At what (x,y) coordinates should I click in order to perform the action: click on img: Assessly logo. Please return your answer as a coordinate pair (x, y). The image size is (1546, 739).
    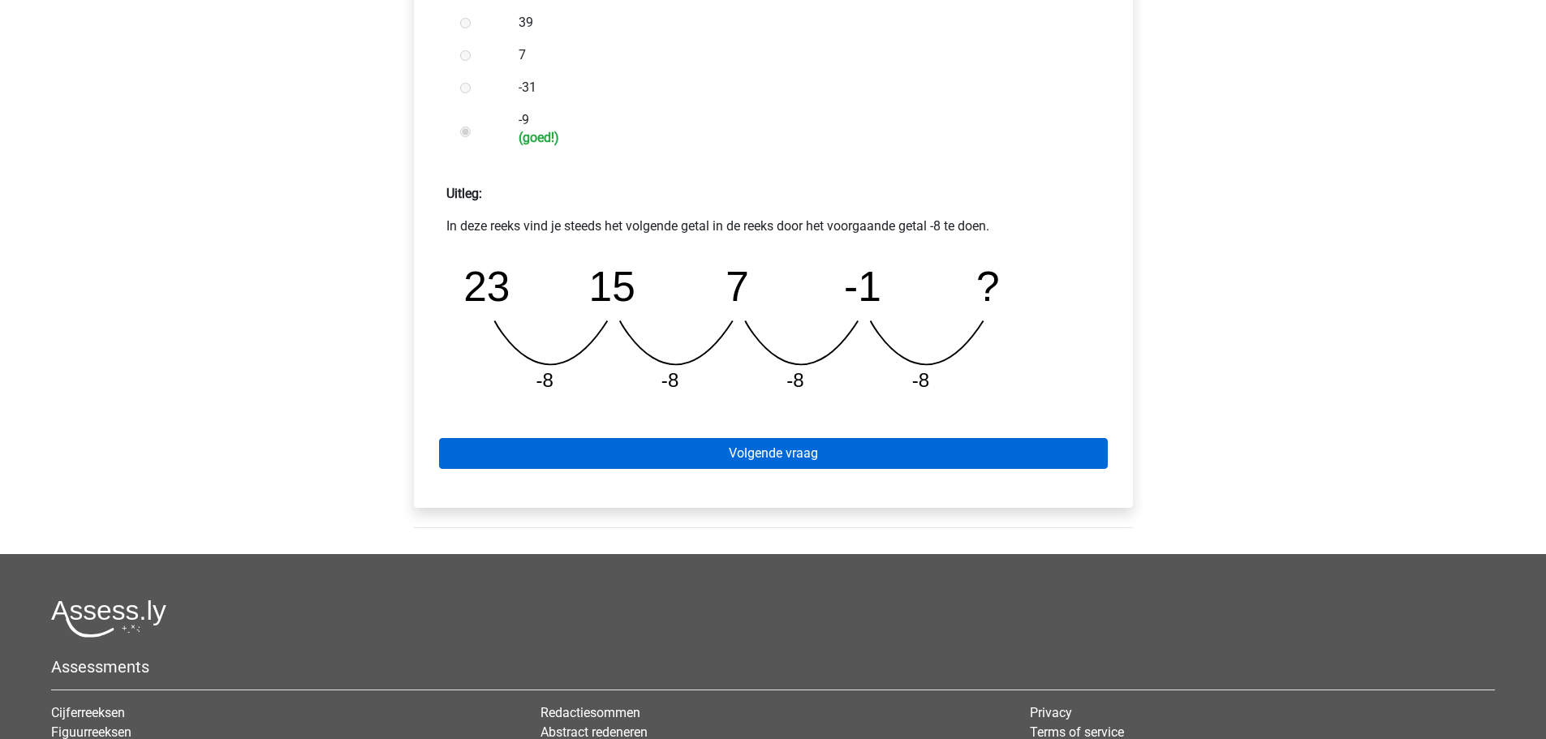
    Looking at the image, I should click on (109, 618).